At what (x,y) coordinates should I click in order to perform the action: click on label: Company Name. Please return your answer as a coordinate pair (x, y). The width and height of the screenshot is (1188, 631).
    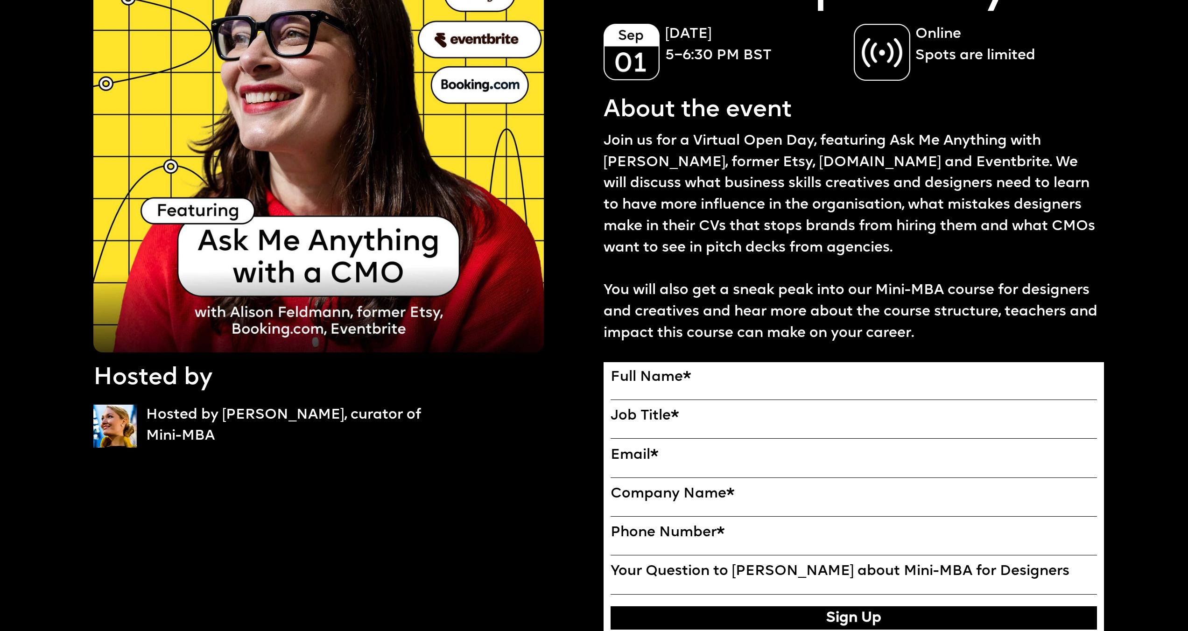
    Looking at the image, I should click on (854, 495).